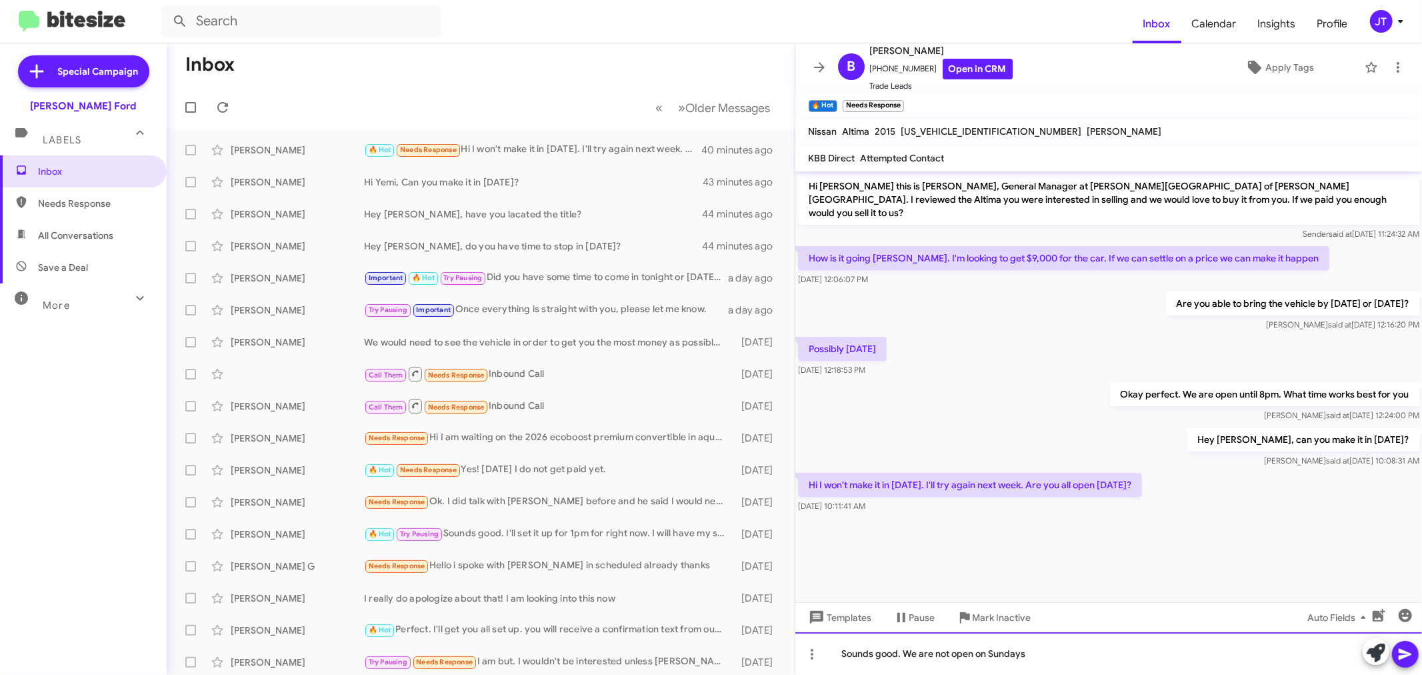  I want to click on span: Profile, so click(1333, 24).